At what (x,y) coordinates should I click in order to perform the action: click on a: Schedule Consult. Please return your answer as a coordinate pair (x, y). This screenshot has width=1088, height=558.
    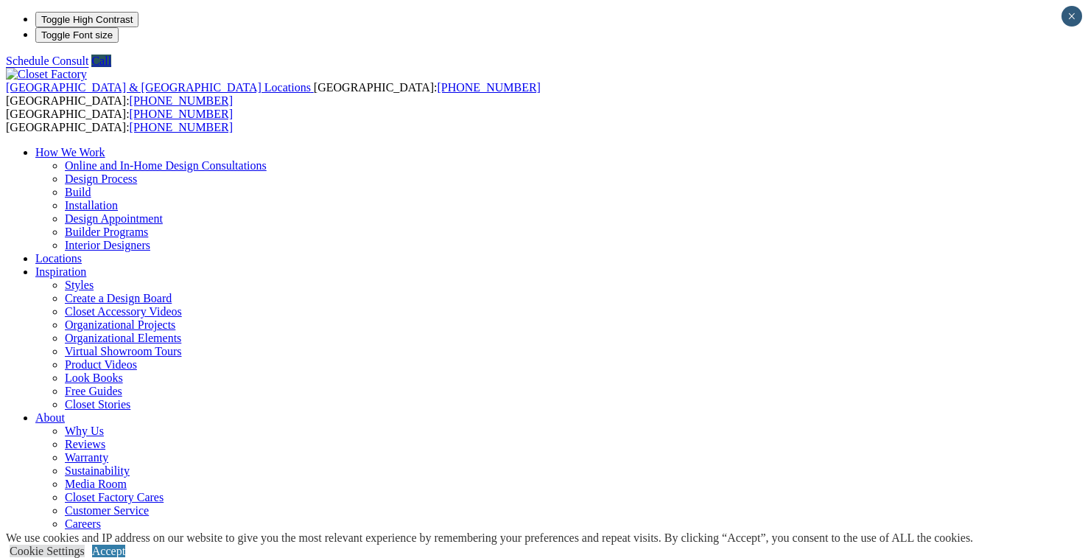
    Looking at the image, I should click on (47, 60).